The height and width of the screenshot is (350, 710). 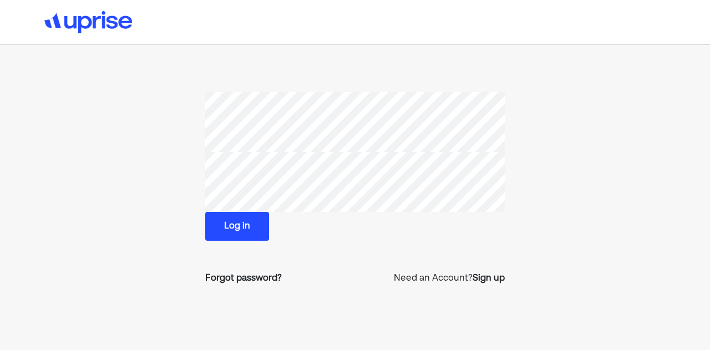 I want to click on button: Log in, so click(x=237, y=226).